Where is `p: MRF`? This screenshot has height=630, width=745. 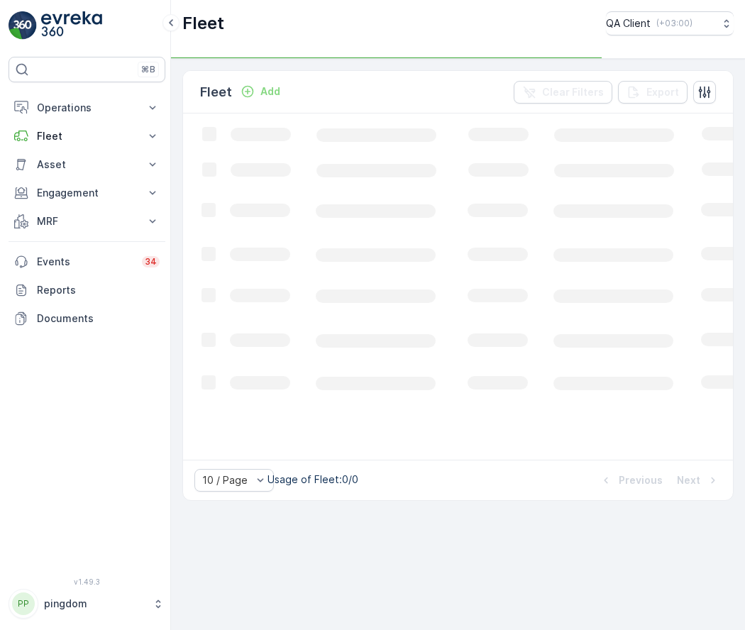 p: MRF is located at coordinates (87, 221).